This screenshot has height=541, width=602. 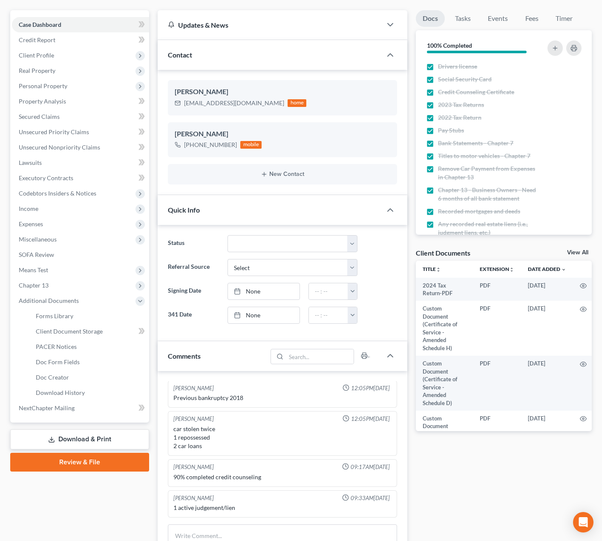 I want to click on label: Signing Date, so click(x=193, y=291).